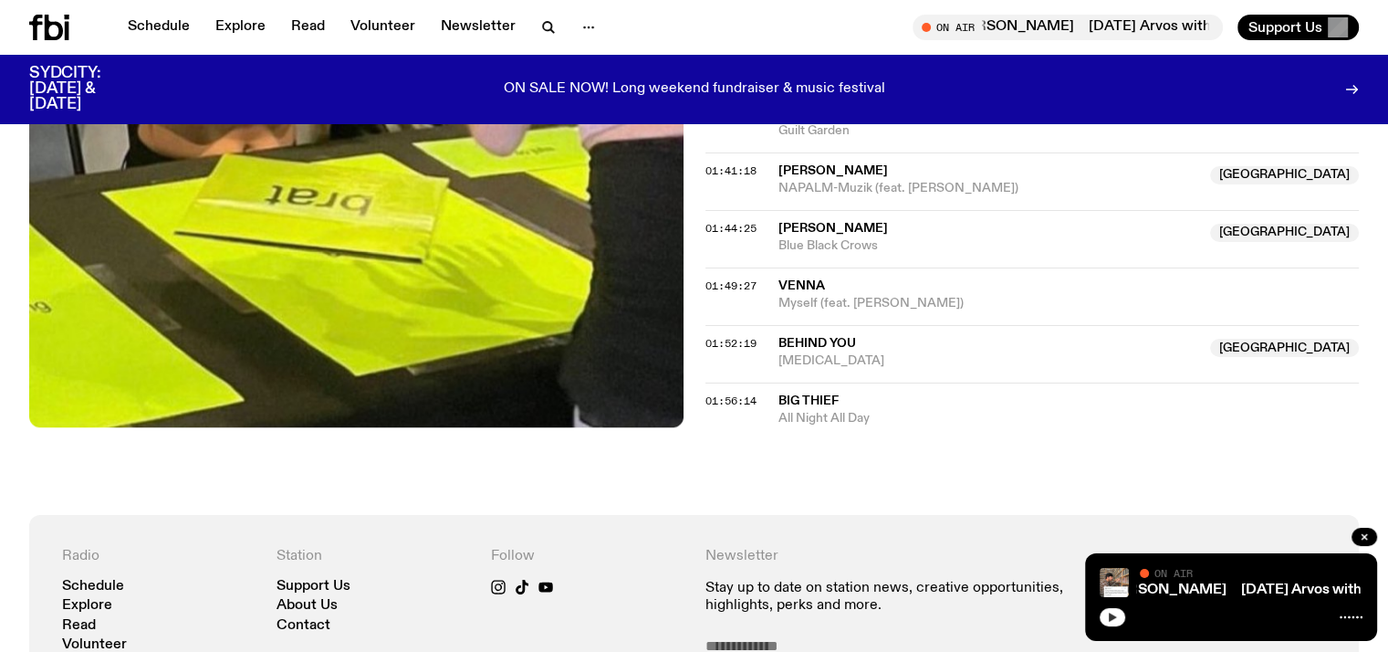 This screenshot has height=652, width=1388. Describe the element at coordinates (303, 625) in the screenshot. I see `a: Contact` at that location.